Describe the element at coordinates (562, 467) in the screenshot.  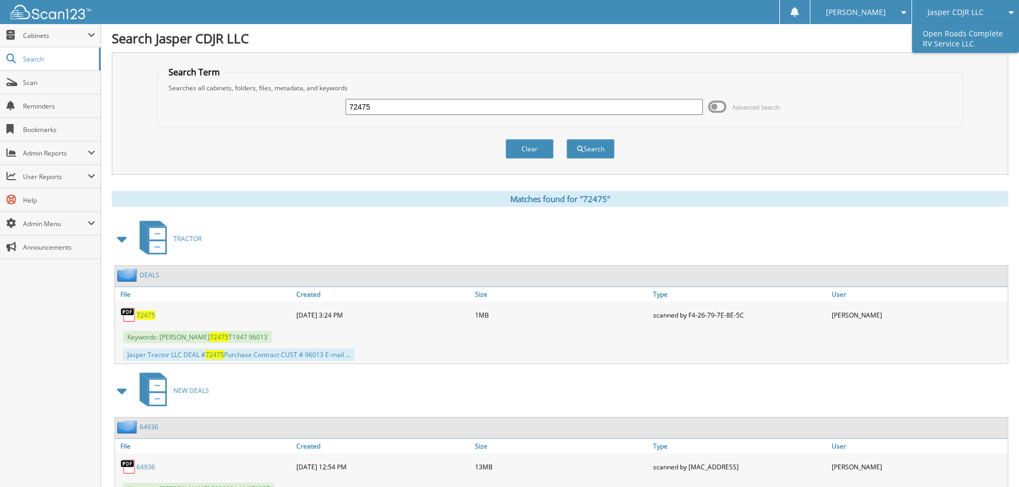
I see `div: 13MB` at that location.